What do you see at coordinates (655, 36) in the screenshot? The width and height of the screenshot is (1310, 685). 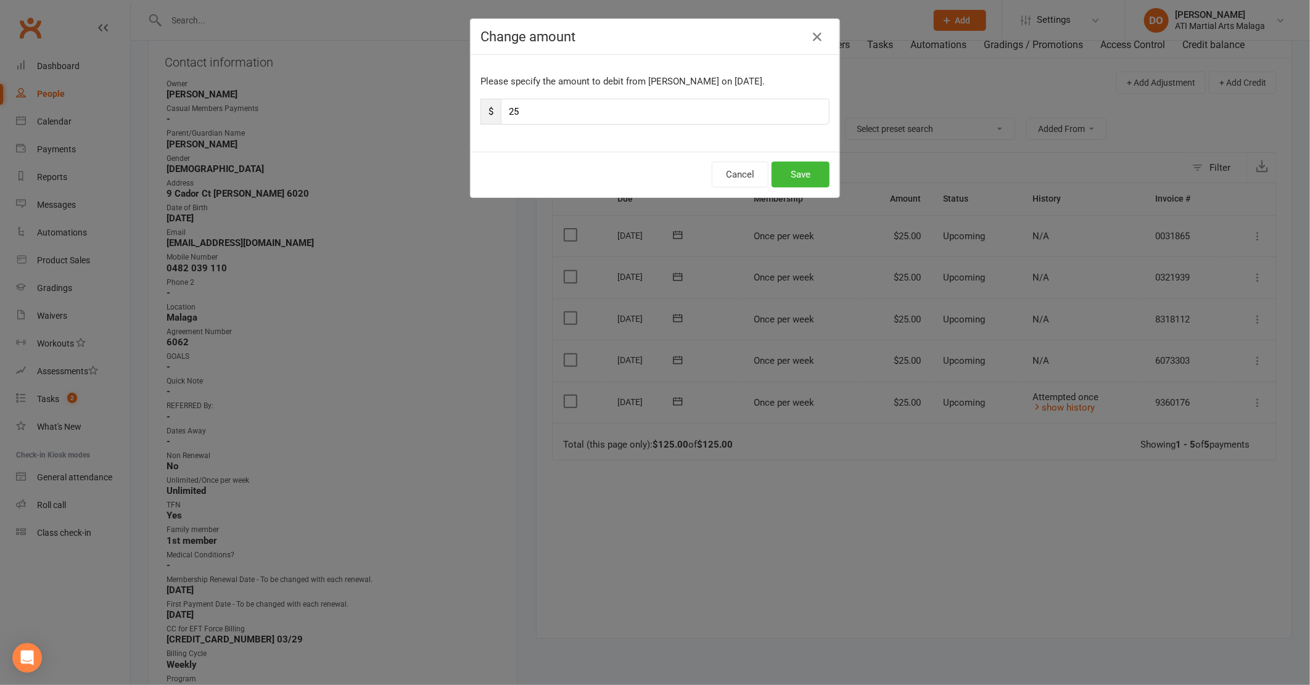 I see `h4: Change amount` at bounding box center [655, 36].